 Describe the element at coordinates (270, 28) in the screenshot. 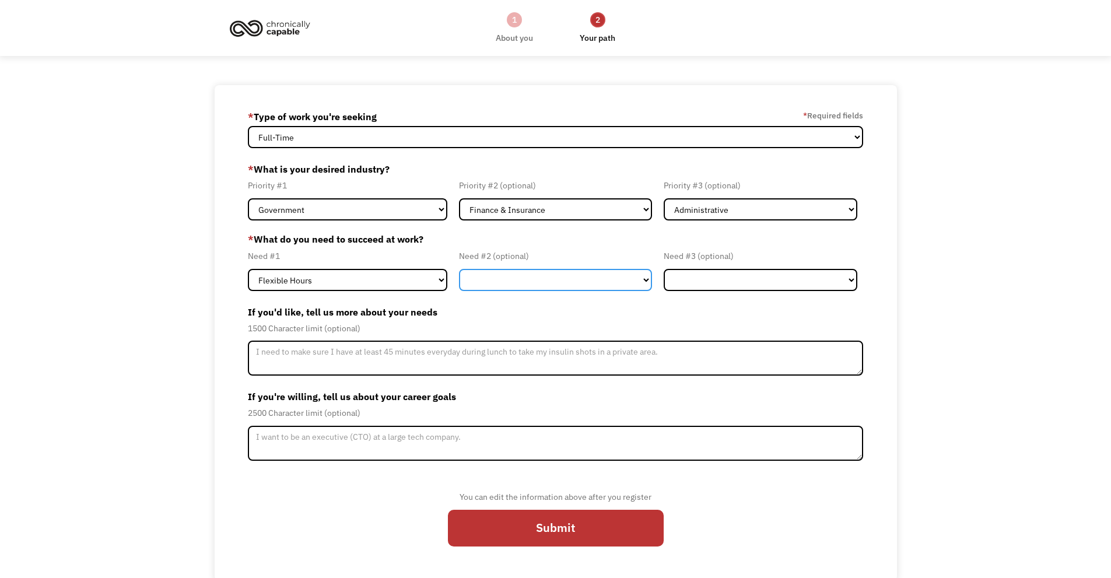

I see `img: Chronically Capable logo` at that location.